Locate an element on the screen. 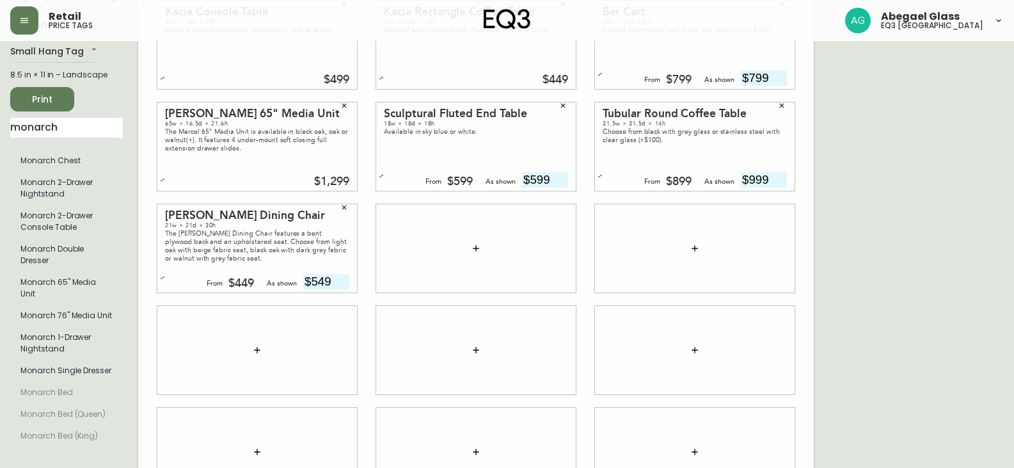 This screenshot has height=468, width=1014. div: 18w × 18d × 18h is located at coordinates (476, 123).